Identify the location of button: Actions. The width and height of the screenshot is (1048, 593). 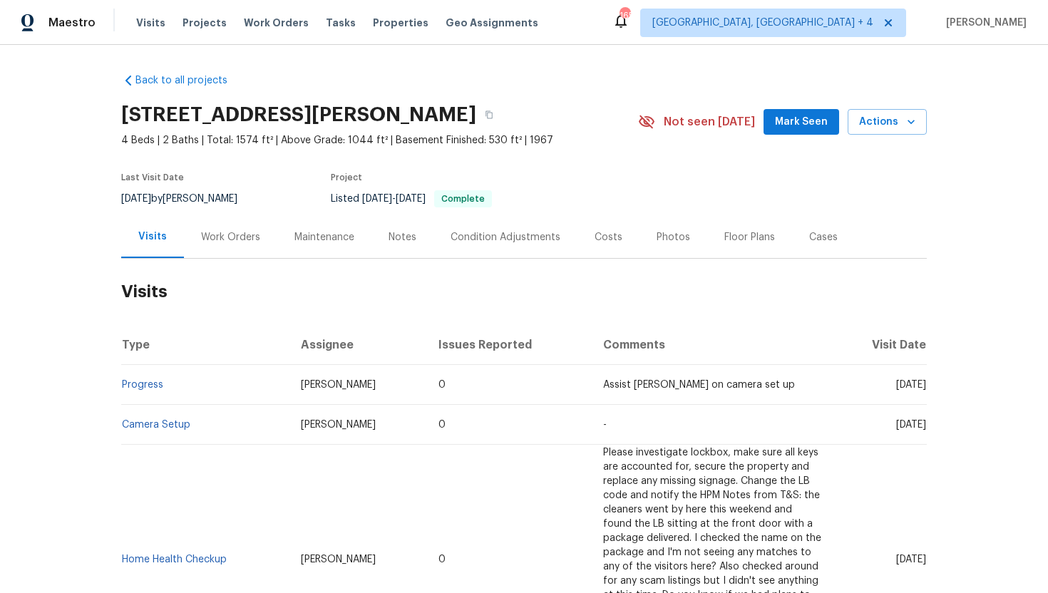
(887, 122).